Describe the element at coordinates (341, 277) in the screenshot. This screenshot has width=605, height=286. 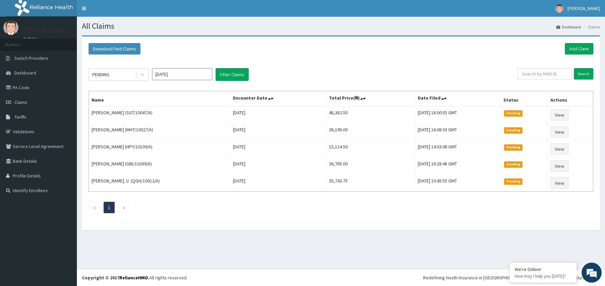
I see `footer: All rights reserved.` at that location.